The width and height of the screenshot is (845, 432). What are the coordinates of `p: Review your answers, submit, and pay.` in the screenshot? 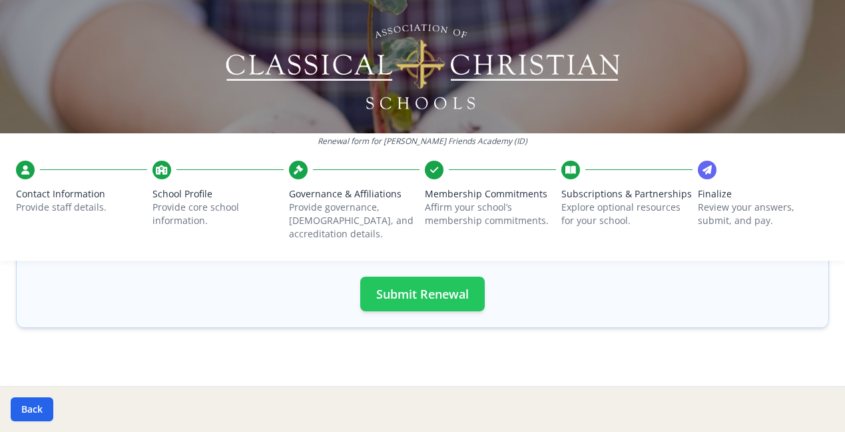 It's located at (763, 214).